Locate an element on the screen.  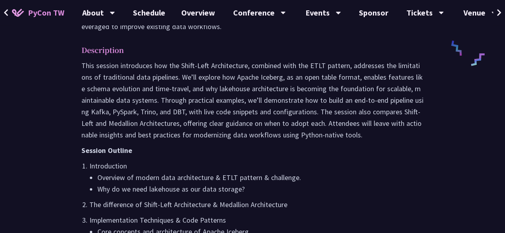
p: Implementation Techniques & Code Patterns is located at coordinates (256, 220).